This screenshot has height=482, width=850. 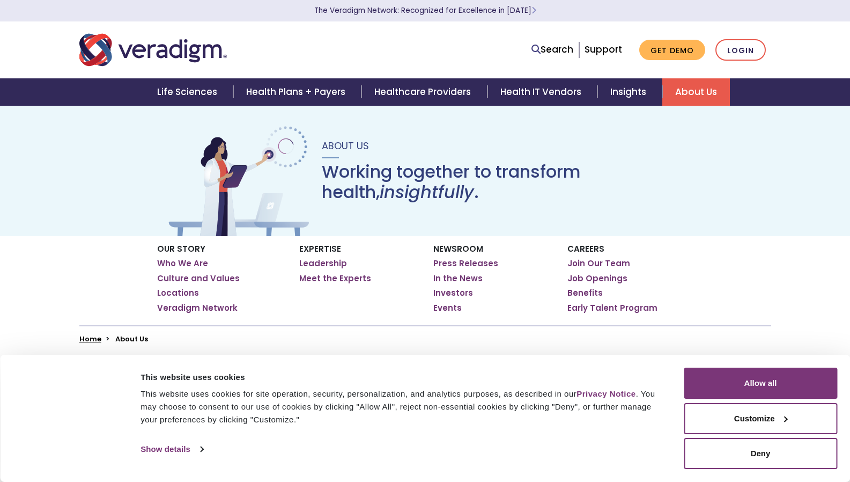 I want to click on a: Leadership, so click(x=323, y=263).